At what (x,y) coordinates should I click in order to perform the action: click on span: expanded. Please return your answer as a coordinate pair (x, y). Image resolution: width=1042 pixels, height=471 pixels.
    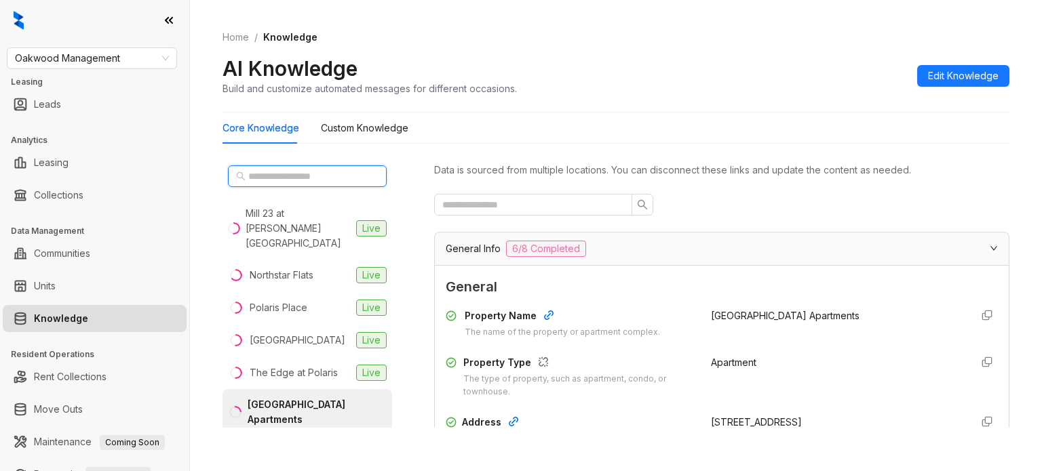
    Looking at the image, I should click on (994, 248).